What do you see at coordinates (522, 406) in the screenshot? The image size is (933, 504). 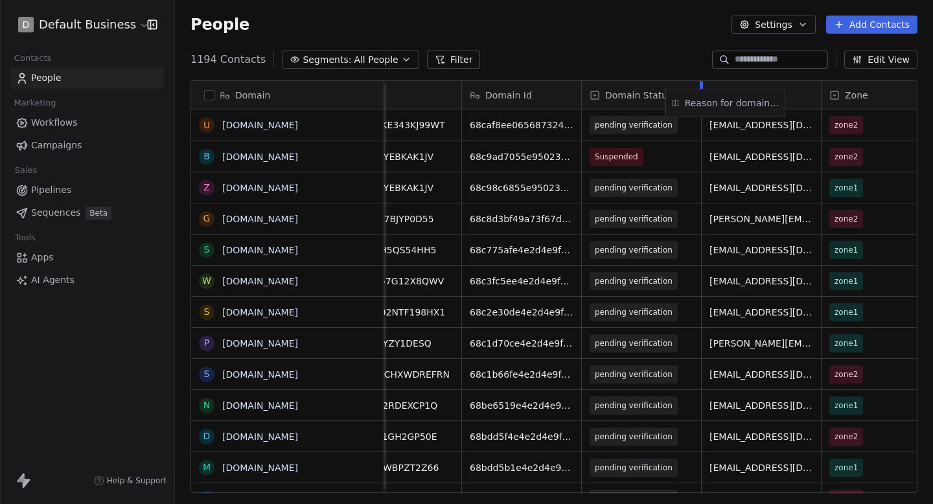 I see `span: 68be6519e4e2d4e9f34c8eb6` at bounding box center [522, 406].